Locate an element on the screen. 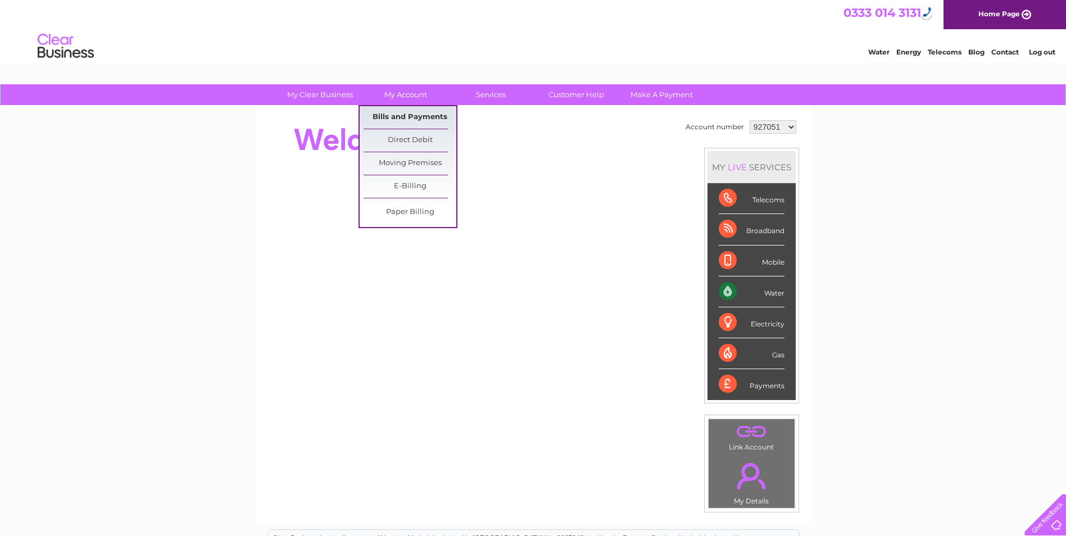  span: 0333 014 3131 is located at coordinates (882, 12).